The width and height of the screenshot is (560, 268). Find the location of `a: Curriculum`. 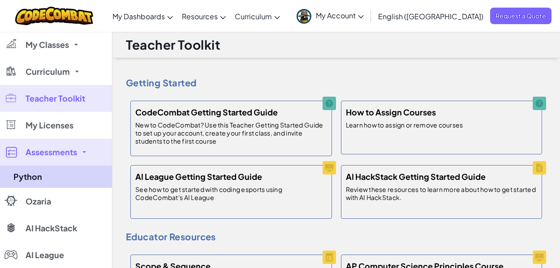

a: Curriculum is located at coordinates (257, 16).